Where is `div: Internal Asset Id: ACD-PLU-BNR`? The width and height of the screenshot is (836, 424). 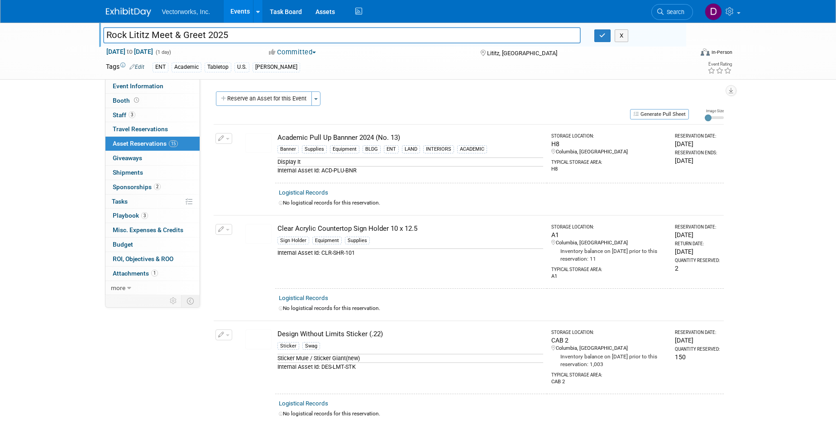
div: Internal Asset Id: ACD-PLU-BNR is located at coordinates (410, 170).